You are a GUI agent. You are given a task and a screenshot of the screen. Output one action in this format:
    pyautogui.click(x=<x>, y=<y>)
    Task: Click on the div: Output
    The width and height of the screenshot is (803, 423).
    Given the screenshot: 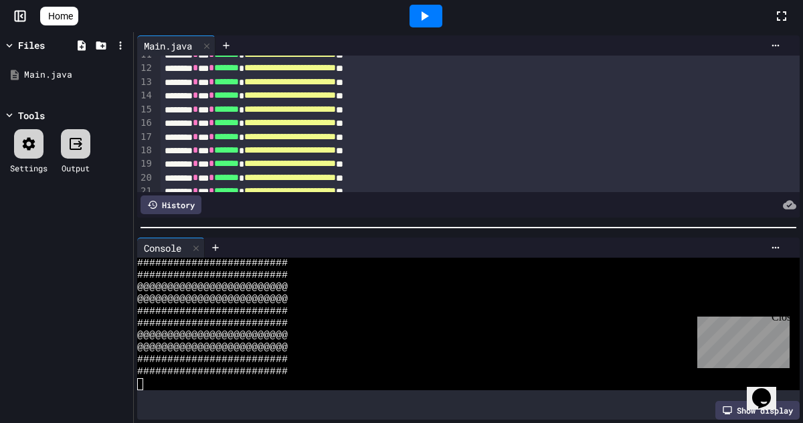 What is the action you would take?
    pyautogui.click(x=76, y=168)
    